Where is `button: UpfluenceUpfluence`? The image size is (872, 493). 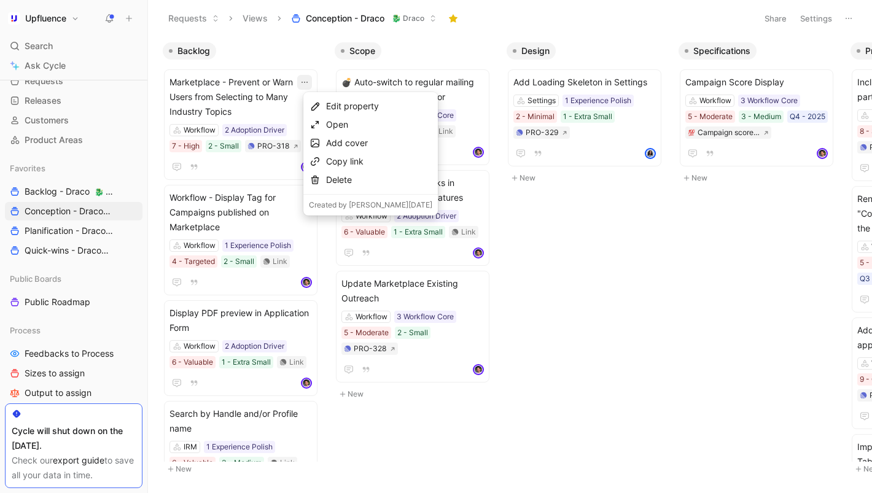 button: UpfluenceUpfluence is located at coordinates (44, 18).